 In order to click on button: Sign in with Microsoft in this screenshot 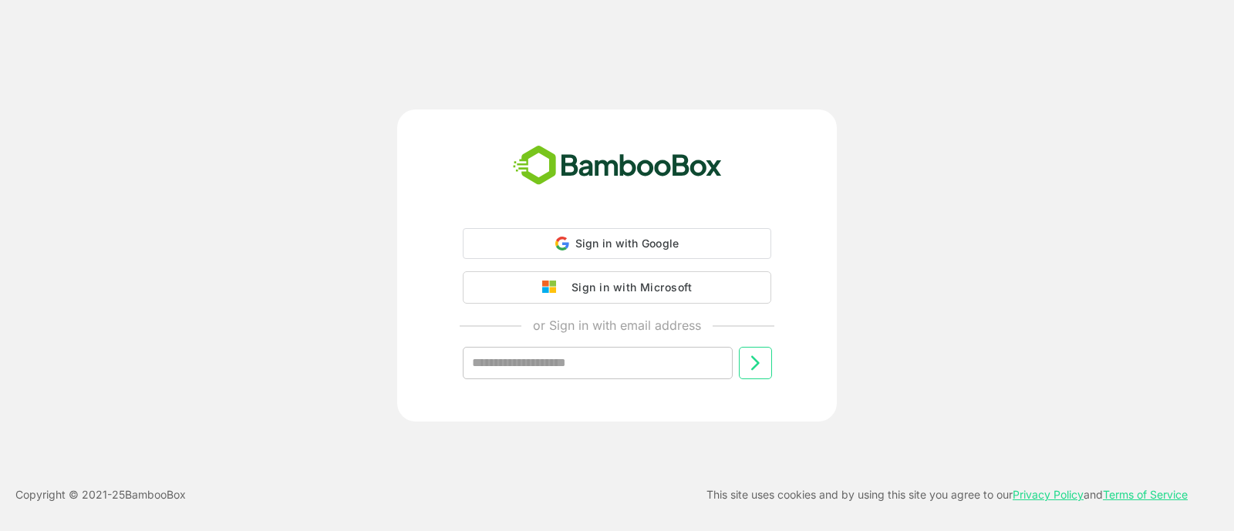, I will do `click(617, 288)`.